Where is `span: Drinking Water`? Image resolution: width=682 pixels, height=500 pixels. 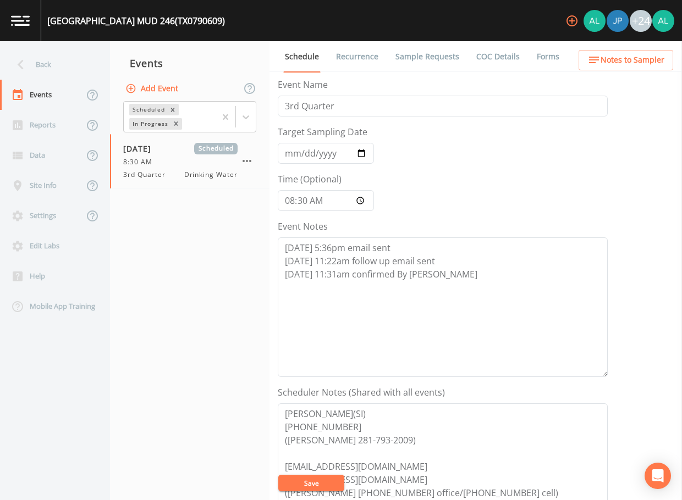
span: Drinking Water is located at coordinates (211, 175).